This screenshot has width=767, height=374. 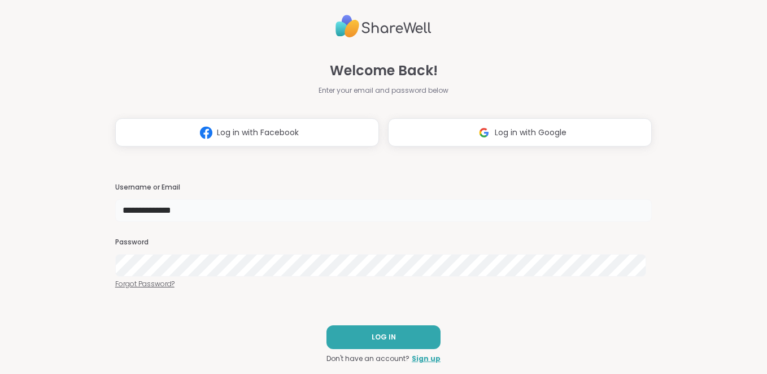 What do you see at coordinates (384, 26) in the screenshot?
I see `img: ShareWell Logo` at bounding box center [384, 26].